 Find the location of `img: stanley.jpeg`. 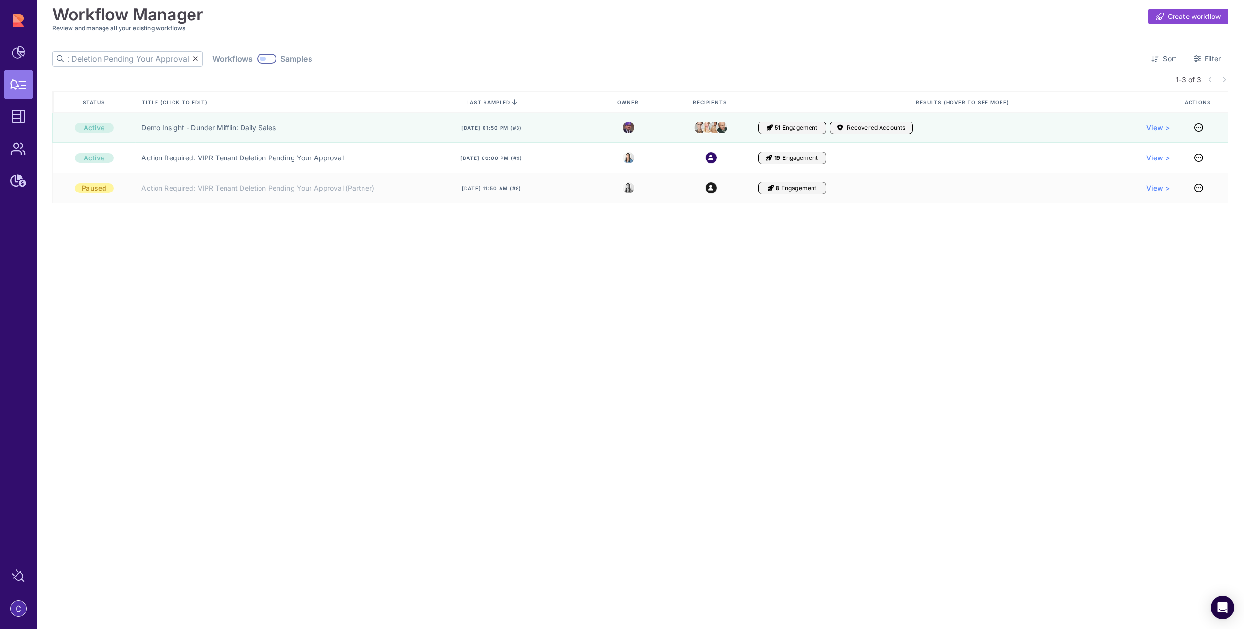

img: stanley.jpeg is located at coordinates (714, 127).